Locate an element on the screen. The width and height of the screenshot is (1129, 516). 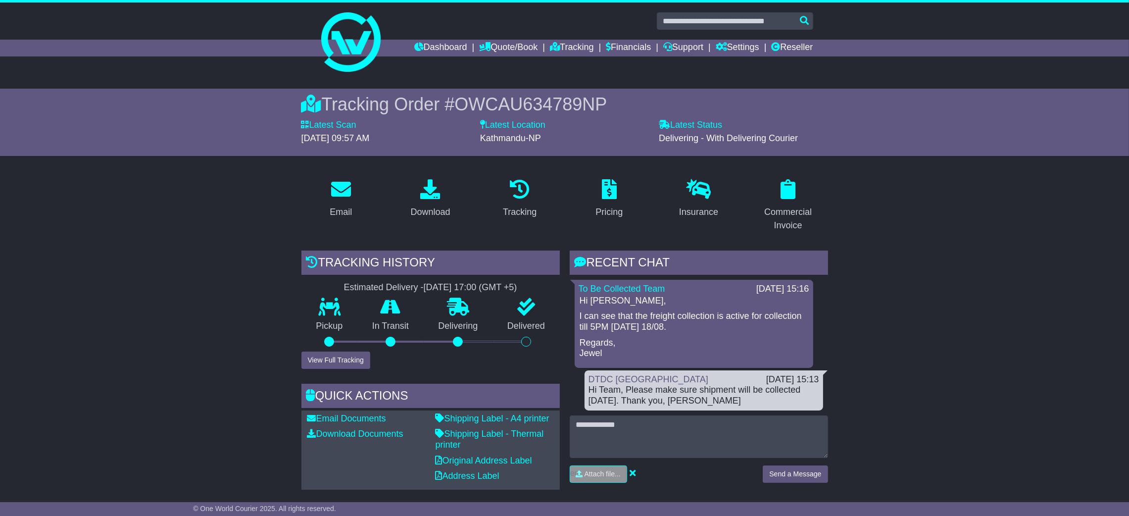
a: Quote/Book is located at coordinates (508, 48).